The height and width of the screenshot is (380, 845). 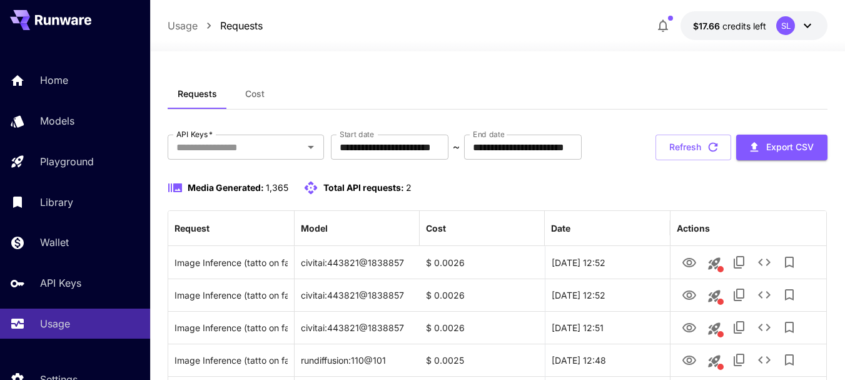 I want to click on div: rundiffusion:110@101, so click(x=357, y=360).